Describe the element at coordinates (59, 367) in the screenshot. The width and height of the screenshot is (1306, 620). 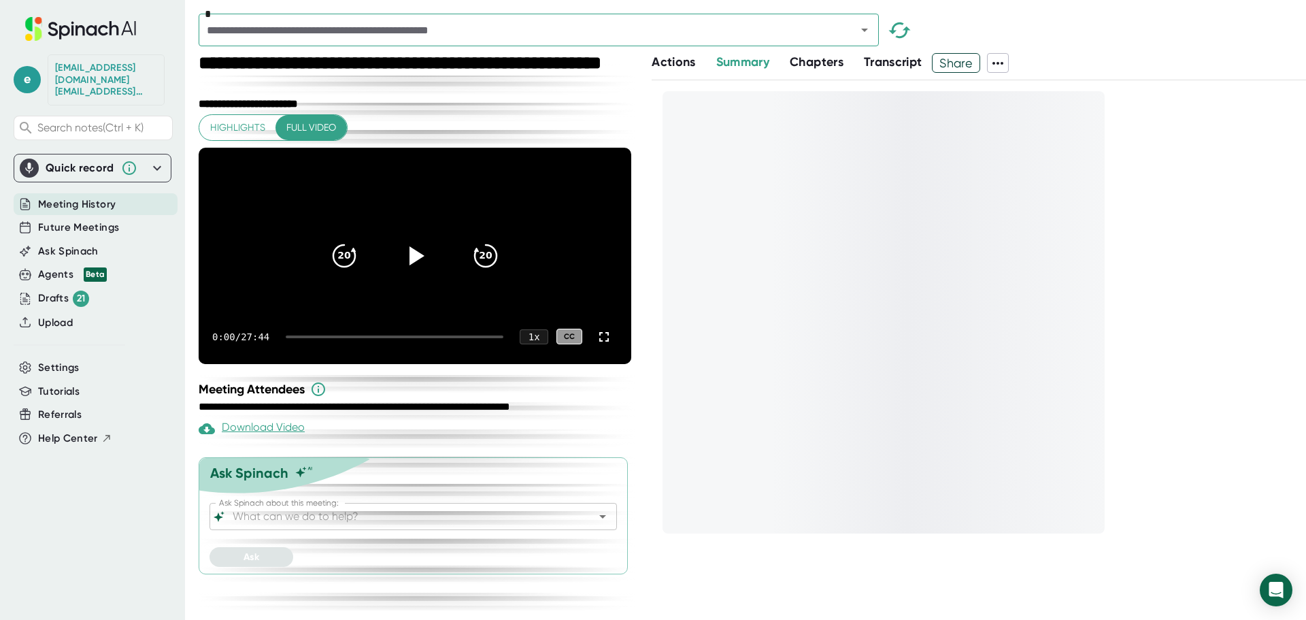
I see `span: Settings` at that location.